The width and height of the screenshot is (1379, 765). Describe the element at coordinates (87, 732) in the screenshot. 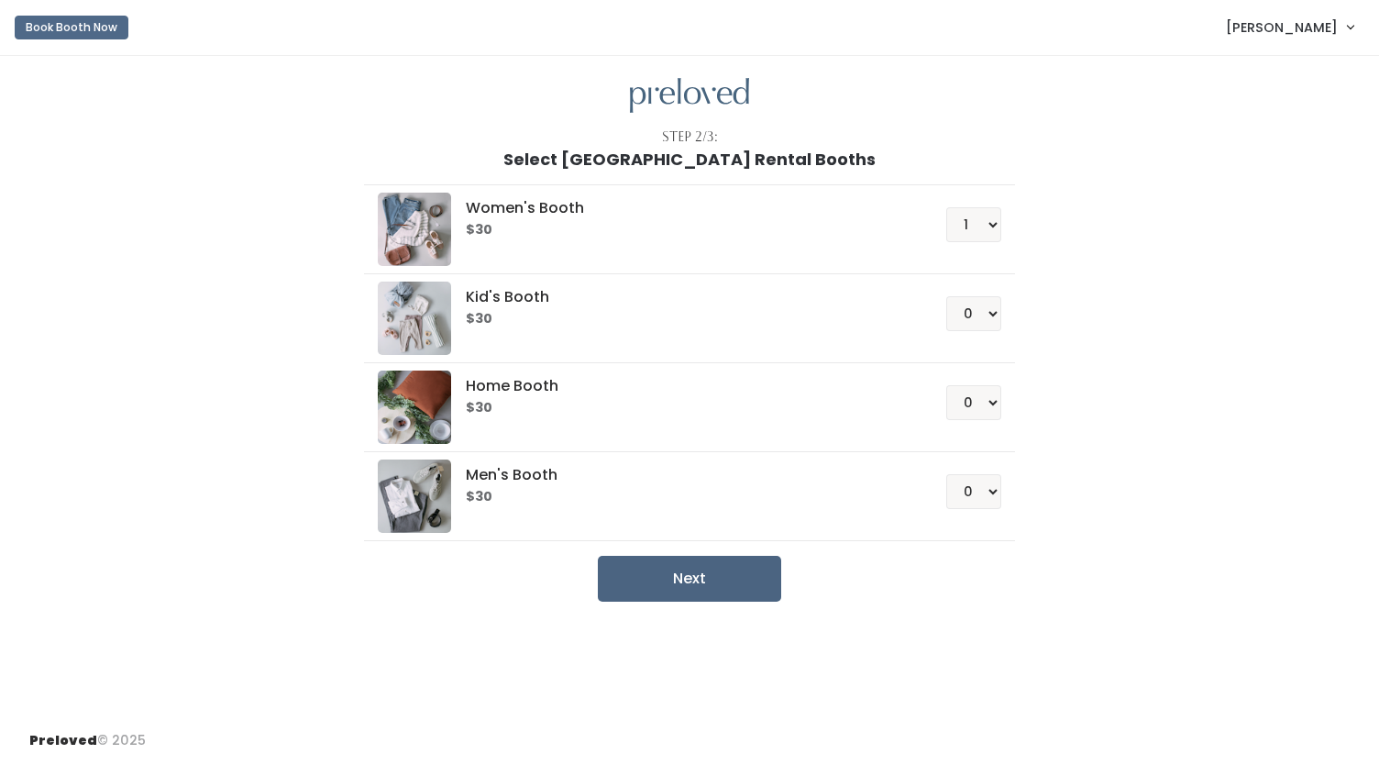

I see `div: © 2025` at that location.